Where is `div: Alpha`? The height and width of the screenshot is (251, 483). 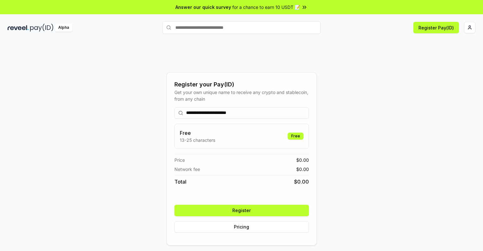
div: Alpha is located at coordinates (64, 28).